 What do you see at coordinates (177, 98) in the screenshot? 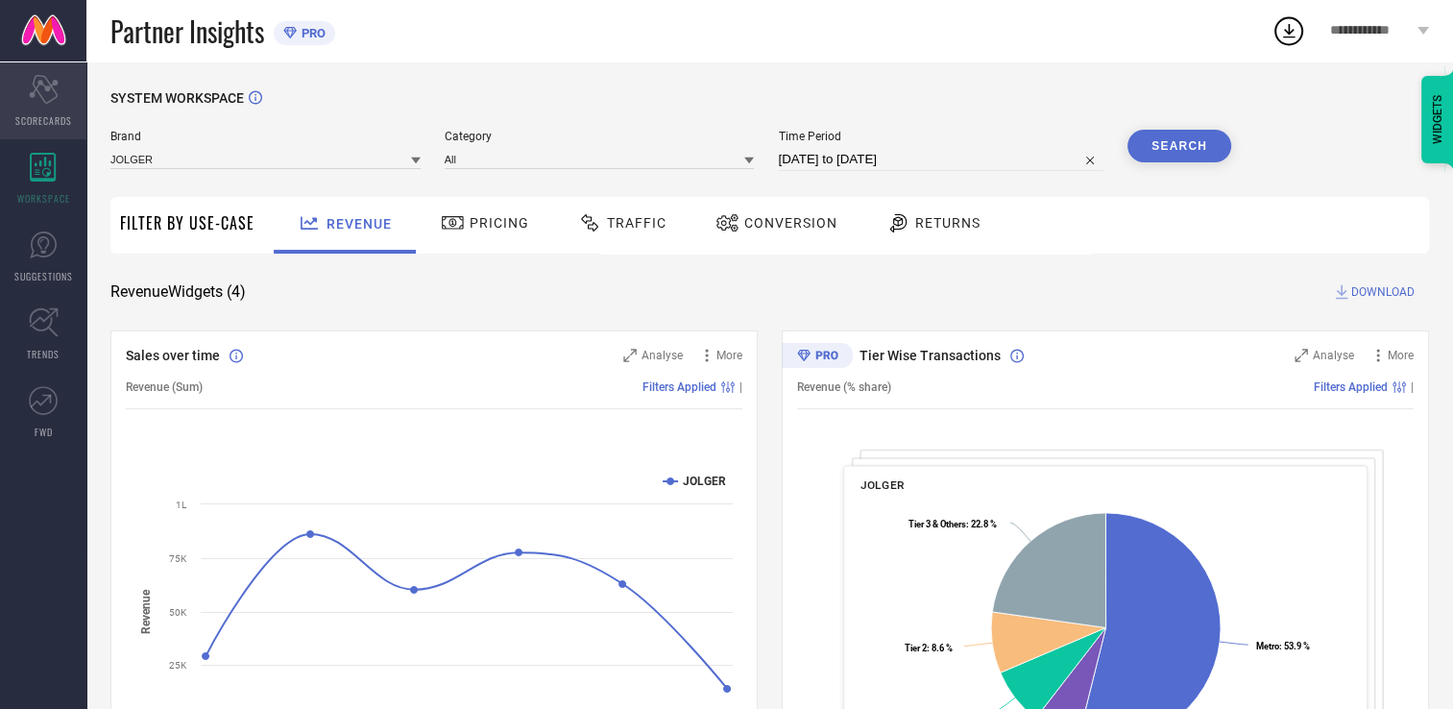
I see `span: SYSTEM WORKSPACE` at bounding box center [177, 98].